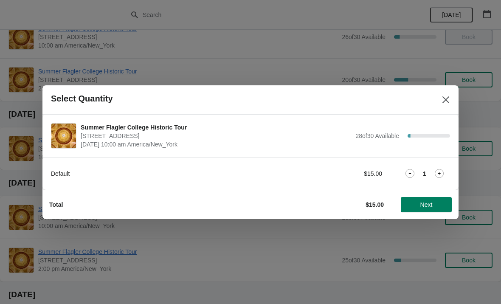 This screenshot has height=304, width=501. What do you see at coordinates (216, 127) in the screenshot?
I see `span: Summer Flagler College Historic Tour` at bounding box center [216, 127].